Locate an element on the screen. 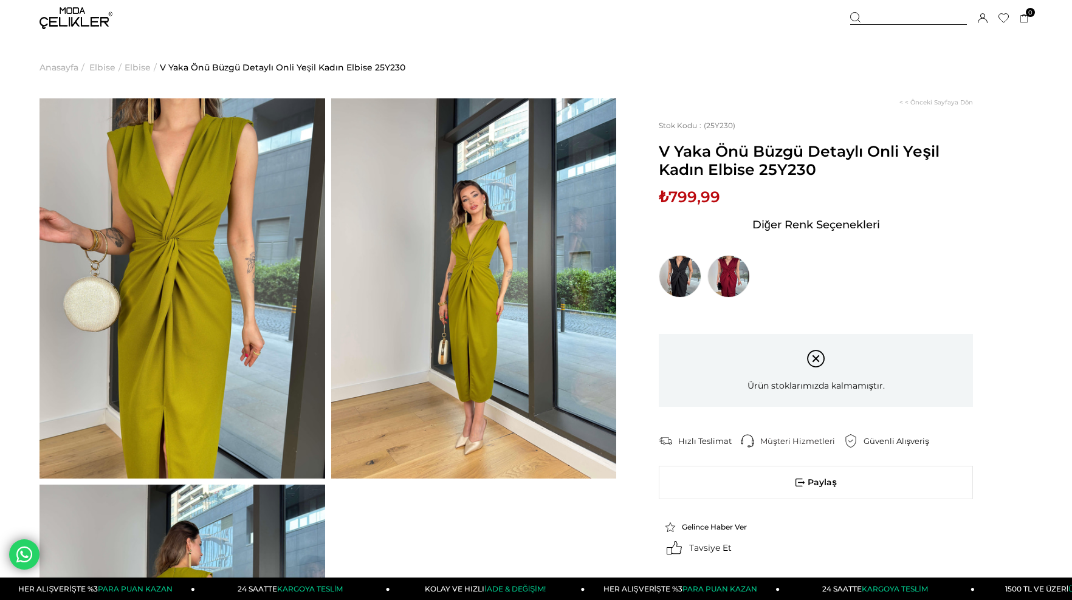  a: V Yaka Önü Büzgü Detaylı Onli Yeşil Kadın Elbise 25Y230 is located at coordinates (283, 67).